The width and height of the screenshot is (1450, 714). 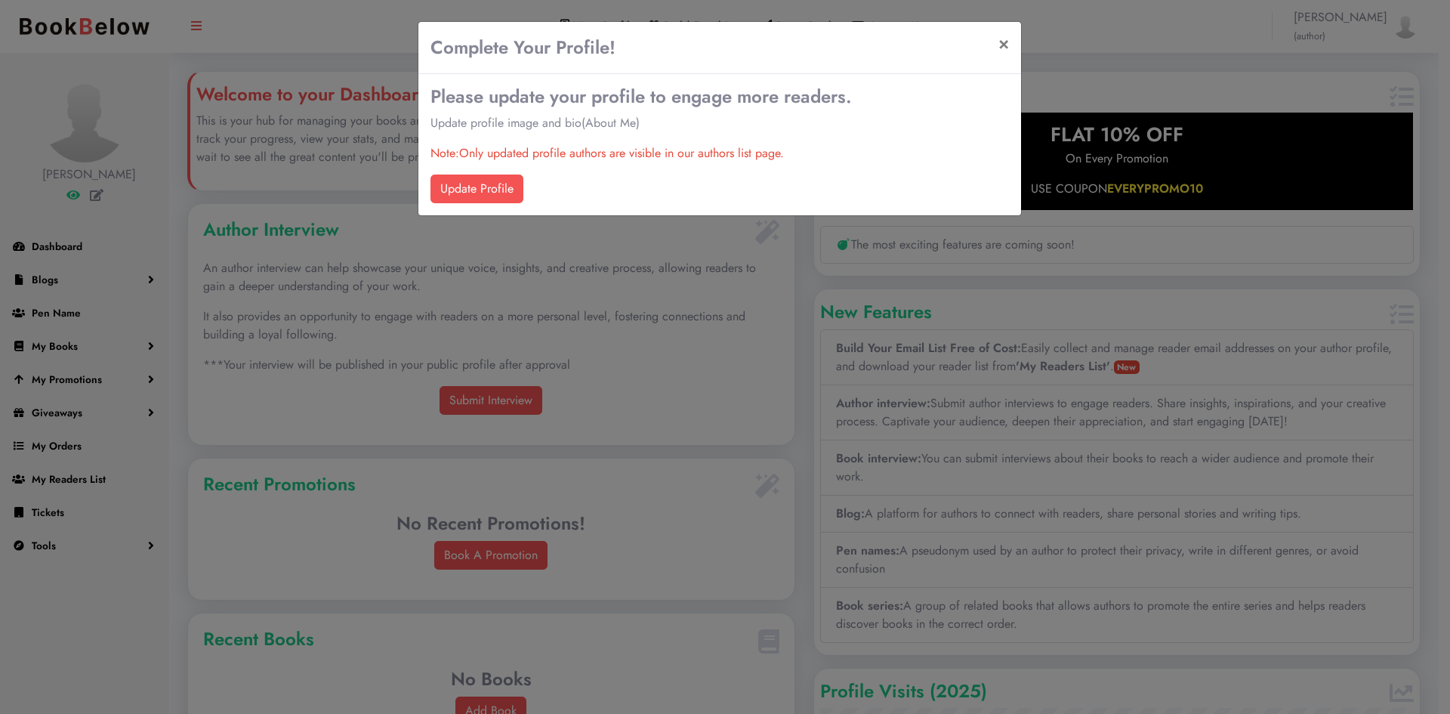 What do you see at coordinates (477, 189) in the screenshot?
I see `a: Update Profile` at bounding box center [477, 189].